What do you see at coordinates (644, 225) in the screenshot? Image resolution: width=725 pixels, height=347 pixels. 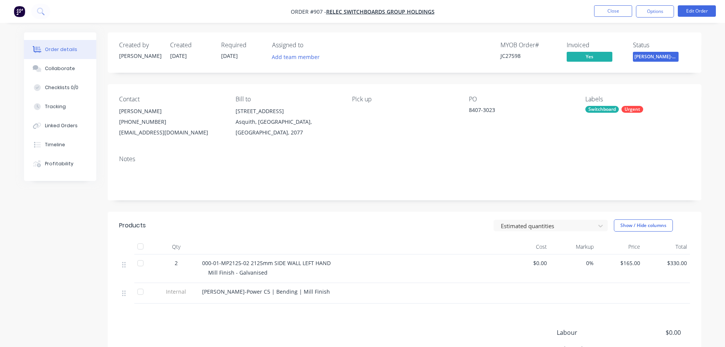 I see `button: Show / Hide columns` at bounding box center [644, 225].